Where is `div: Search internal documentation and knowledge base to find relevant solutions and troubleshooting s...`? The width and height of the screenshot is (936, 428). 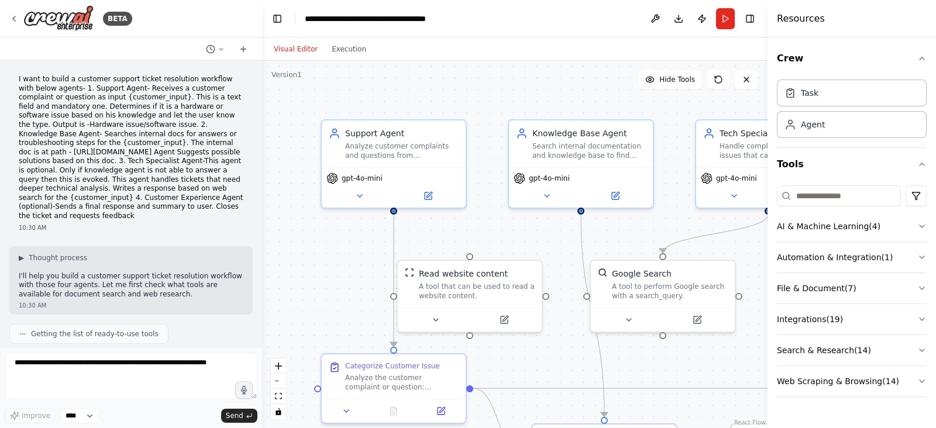 div: Search internal documentation and knowledge base to find relevant solutions and troubleshooting s... is located at coordinates (589, 151).